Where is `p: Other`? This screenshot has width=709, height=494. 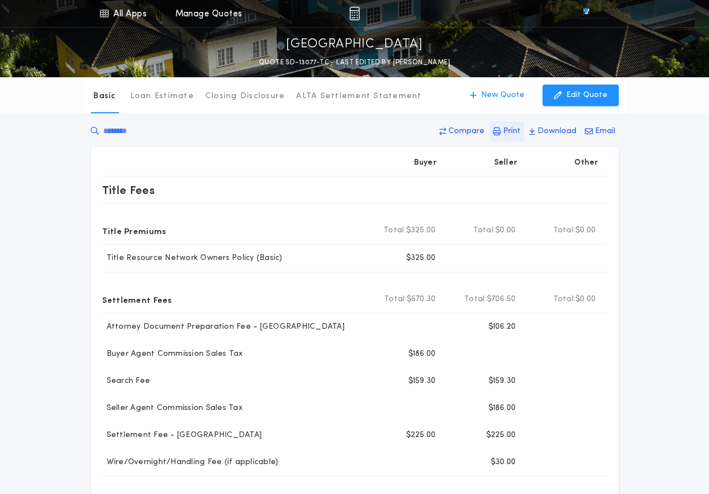
p: Other is located at coordinates (586, 163).